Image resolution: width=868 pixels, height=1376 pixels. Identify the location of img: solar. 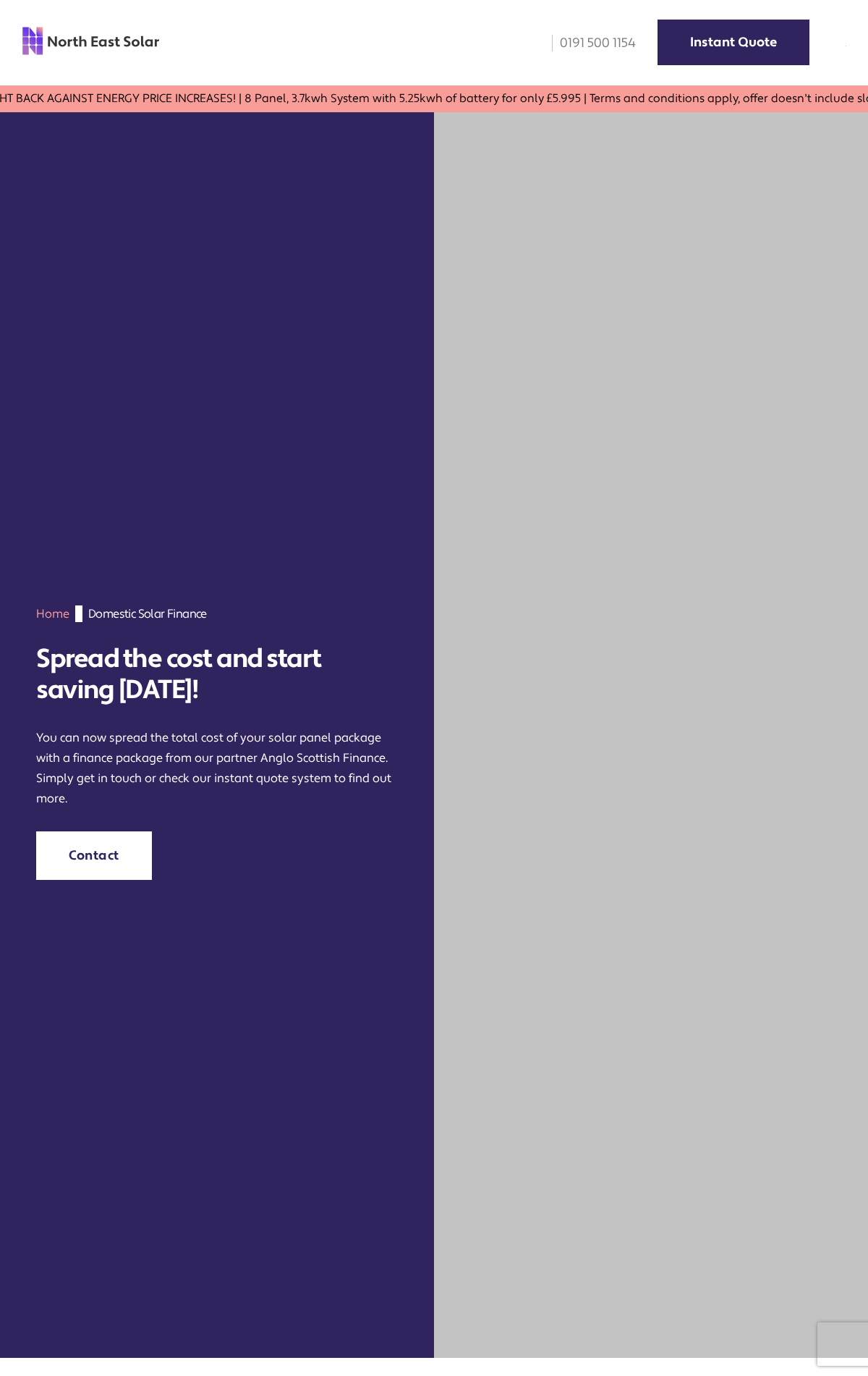
(651, 735).